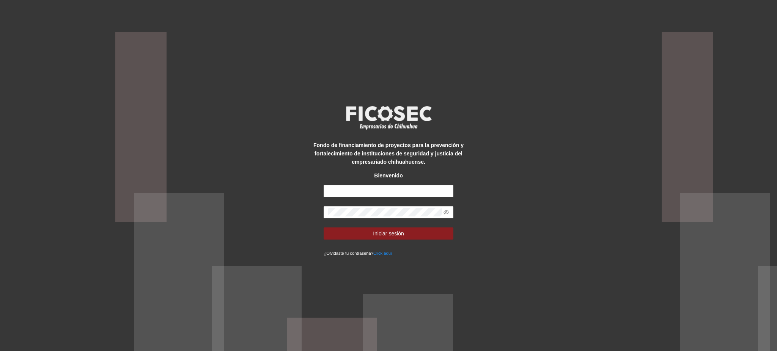 The height and width of the screenshot is (351, 777). What do you see at coordinates (388, 176) in the screenshot?
I see `strong: Bienvenido` at bounding box center [388, 176].